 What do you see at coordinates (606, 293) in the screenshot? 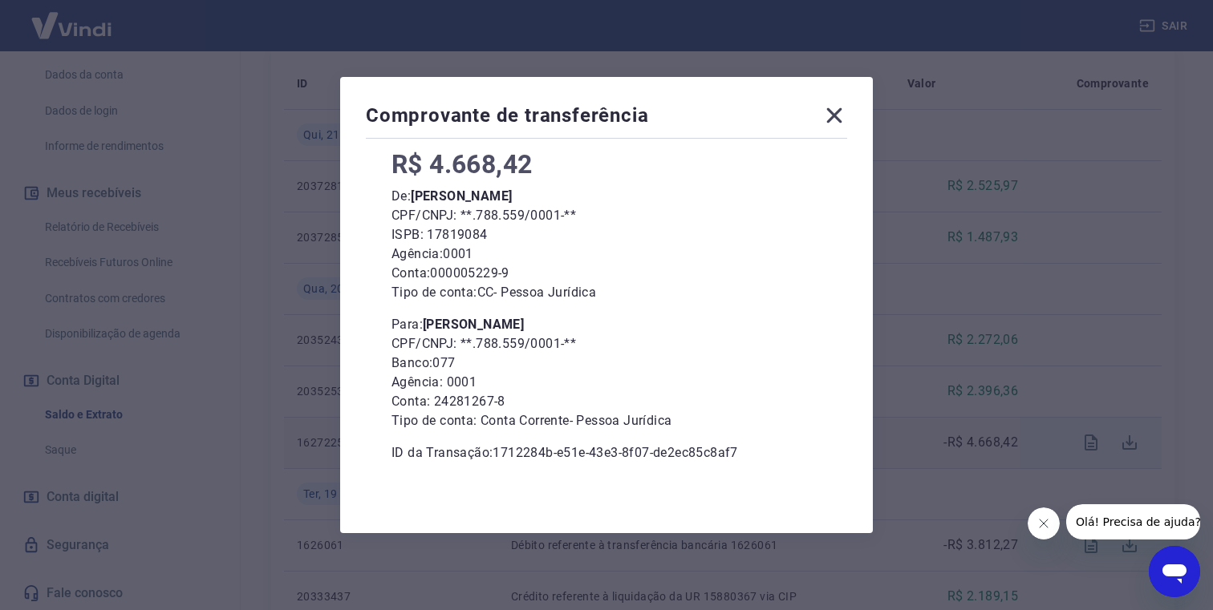
I see `p: Tipo de conta: CC - Pessoa Jurídica` at bounding box center [606, 293].